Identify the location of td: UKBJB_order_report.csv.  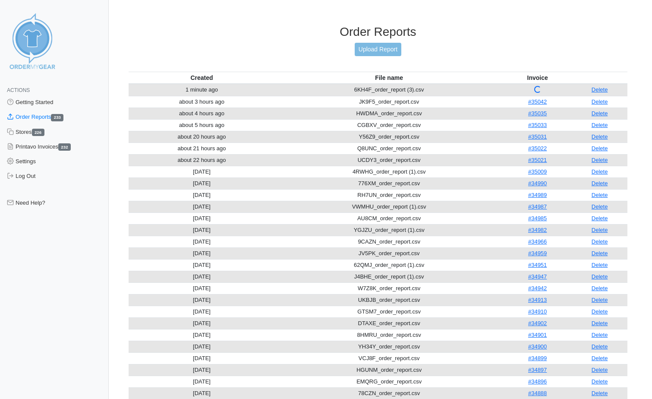
(389, 300).